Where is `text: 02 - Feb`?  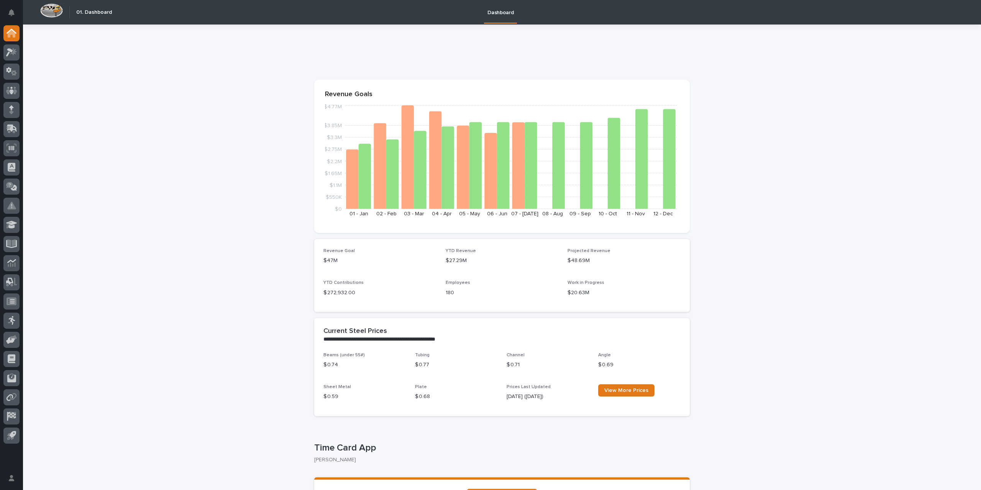 text: 02 - Feb is located at coordinates (386, 214).